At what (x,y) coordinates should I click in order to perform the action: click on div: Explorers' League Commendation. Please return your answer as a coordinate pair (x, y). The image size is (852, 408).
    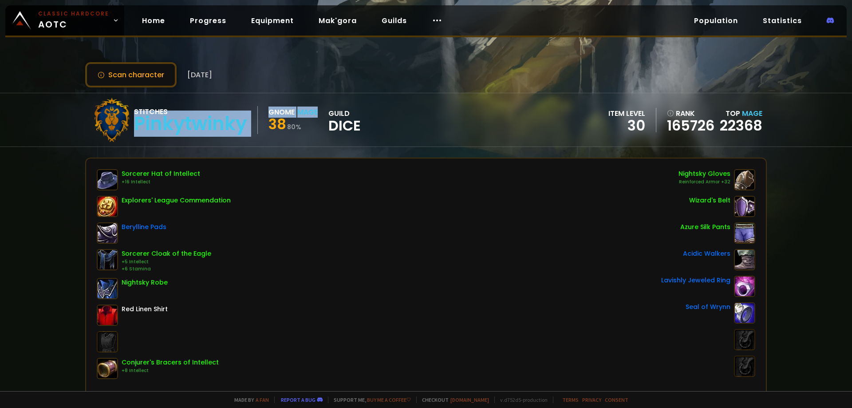
    Looking at the image, I should click on (176, 200).